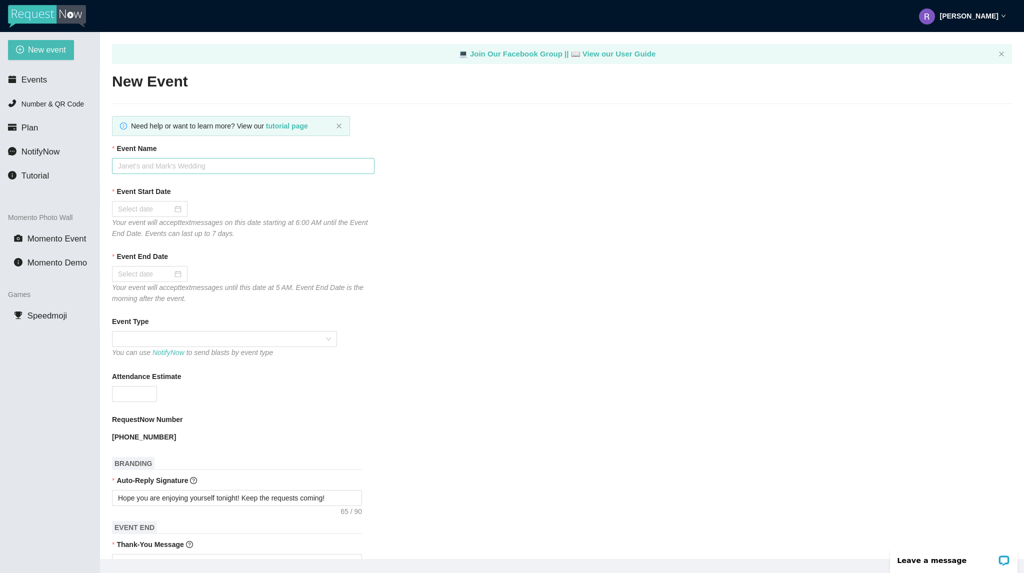 This screenshot has width=1024, height=573. Describe the element at coordinates (47, 49) in the screenshot. I see `span: New event` at that location.